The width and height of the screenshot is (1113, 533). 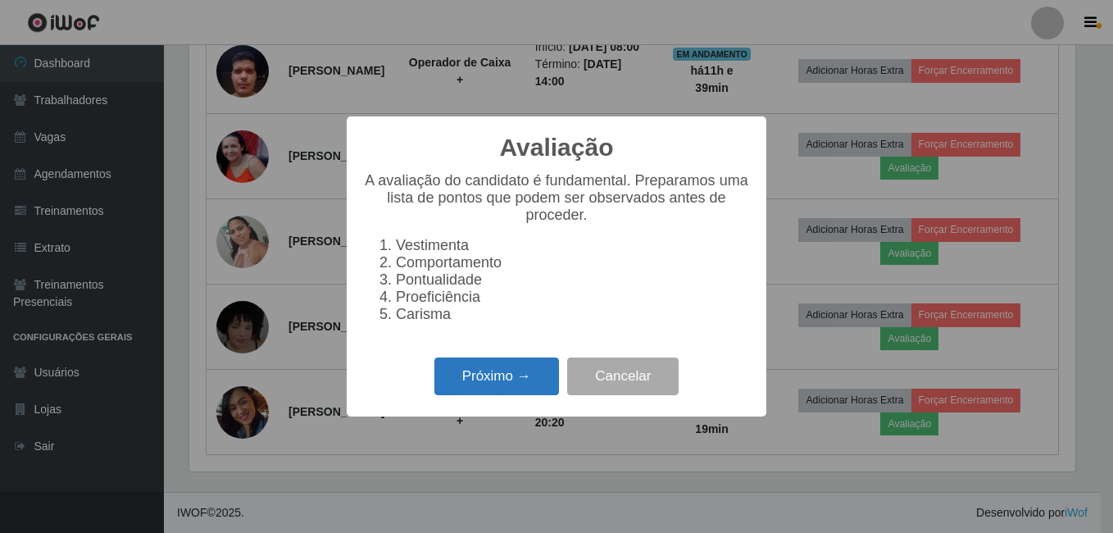 What do you see at coordinates (573, 245) in the screenshot?
I see `li: Vestimenta` at bounding box center [573, 245].